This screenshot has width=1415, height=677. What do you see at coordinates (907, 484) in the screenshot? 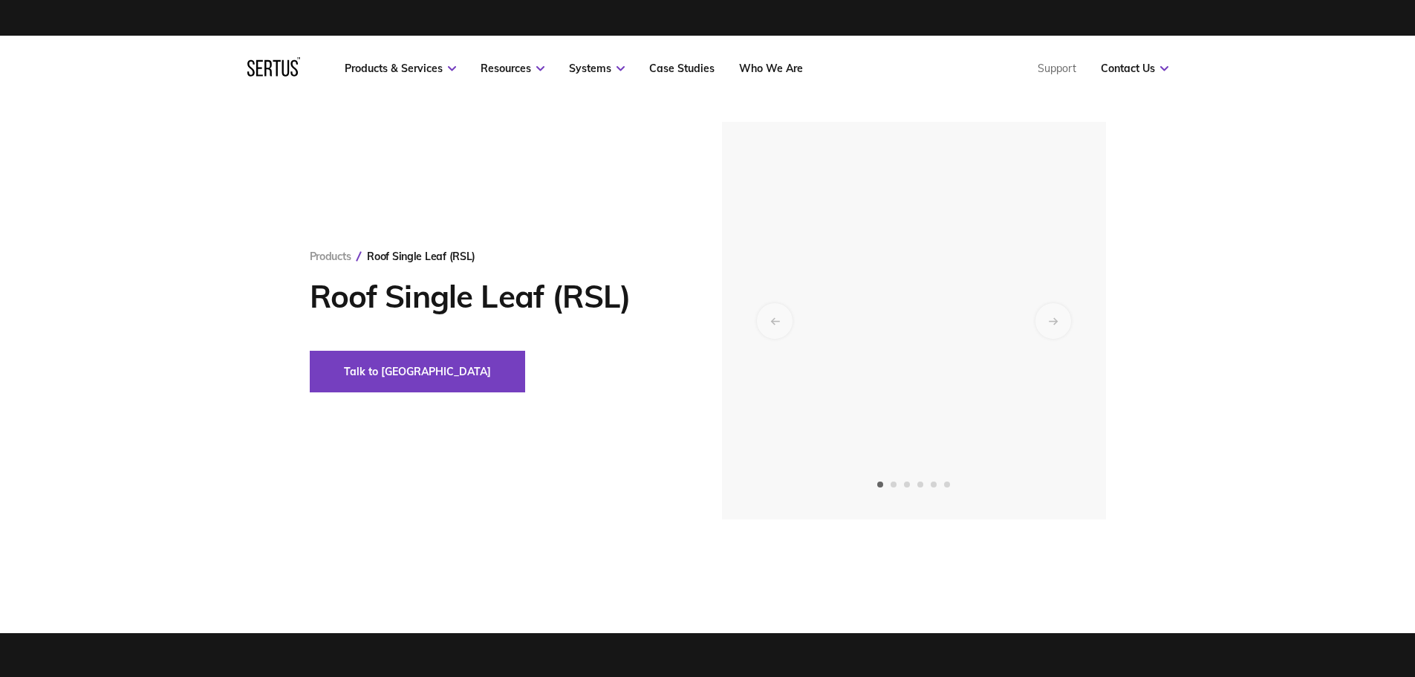
I see `span: Go to slide 3` at bounding box center [907, 484].